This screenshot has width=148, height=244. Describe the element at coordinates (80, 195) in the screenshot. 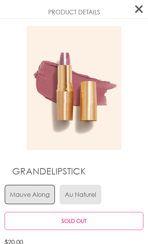

I see `button: Au Naturel` at that location.